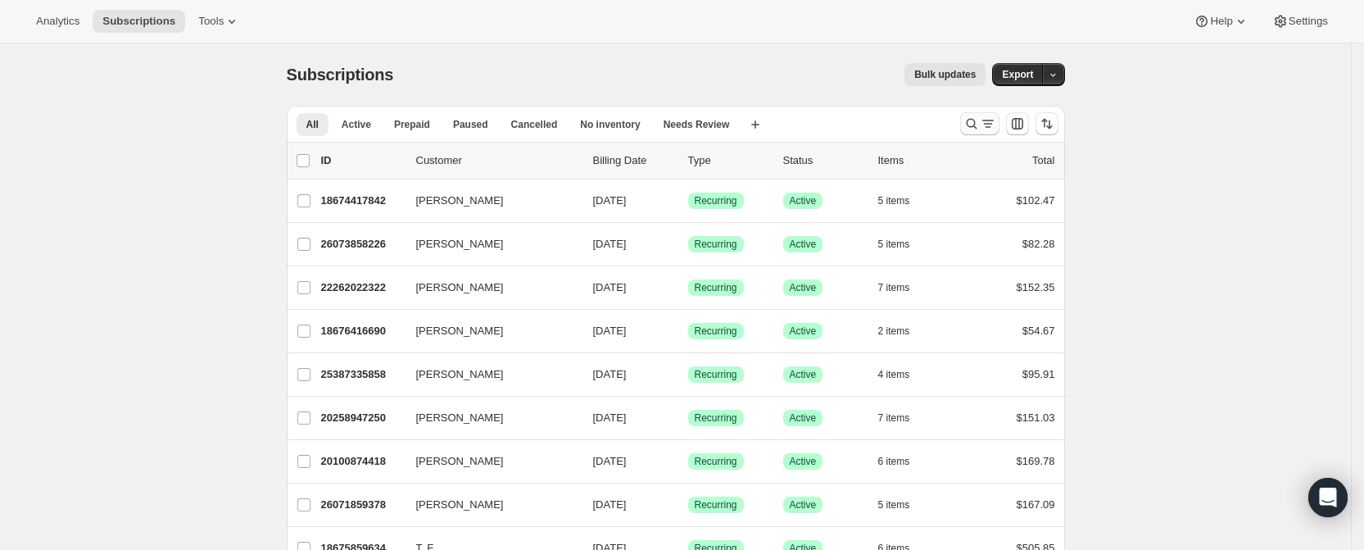 This screenshot has height=550, width=1364. What do you see at coordinates (1036, 461) in the screenshot?
I see `span: $169.78` at bounding box center [1036, 461].